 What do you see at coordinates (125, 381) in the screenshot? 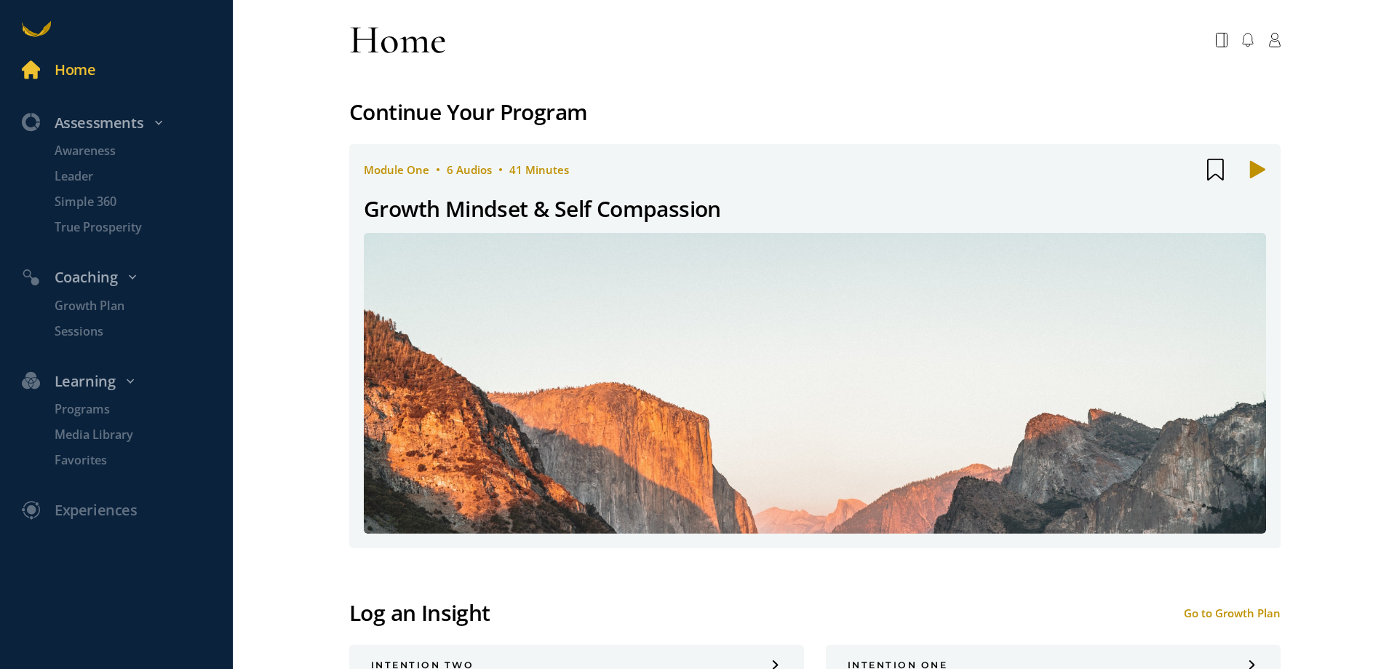
I see `div: Learning` at bounding box center [125, 381].